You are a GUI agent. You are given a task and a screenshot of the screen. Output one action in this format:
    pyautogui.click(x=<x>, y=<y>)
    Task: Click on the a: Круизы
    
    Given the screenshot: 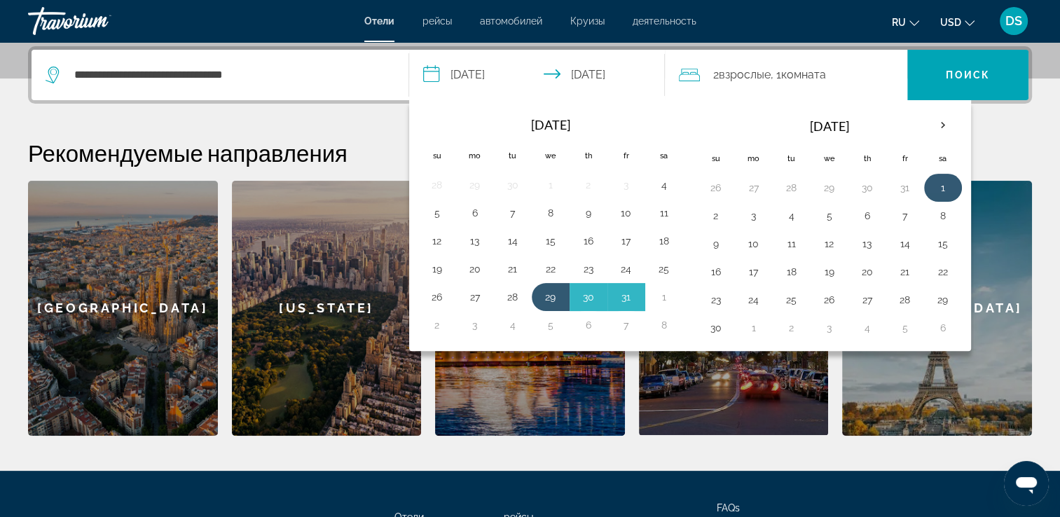 What is the action you would take?
    pyautogui.click(x=587, y=21)
    